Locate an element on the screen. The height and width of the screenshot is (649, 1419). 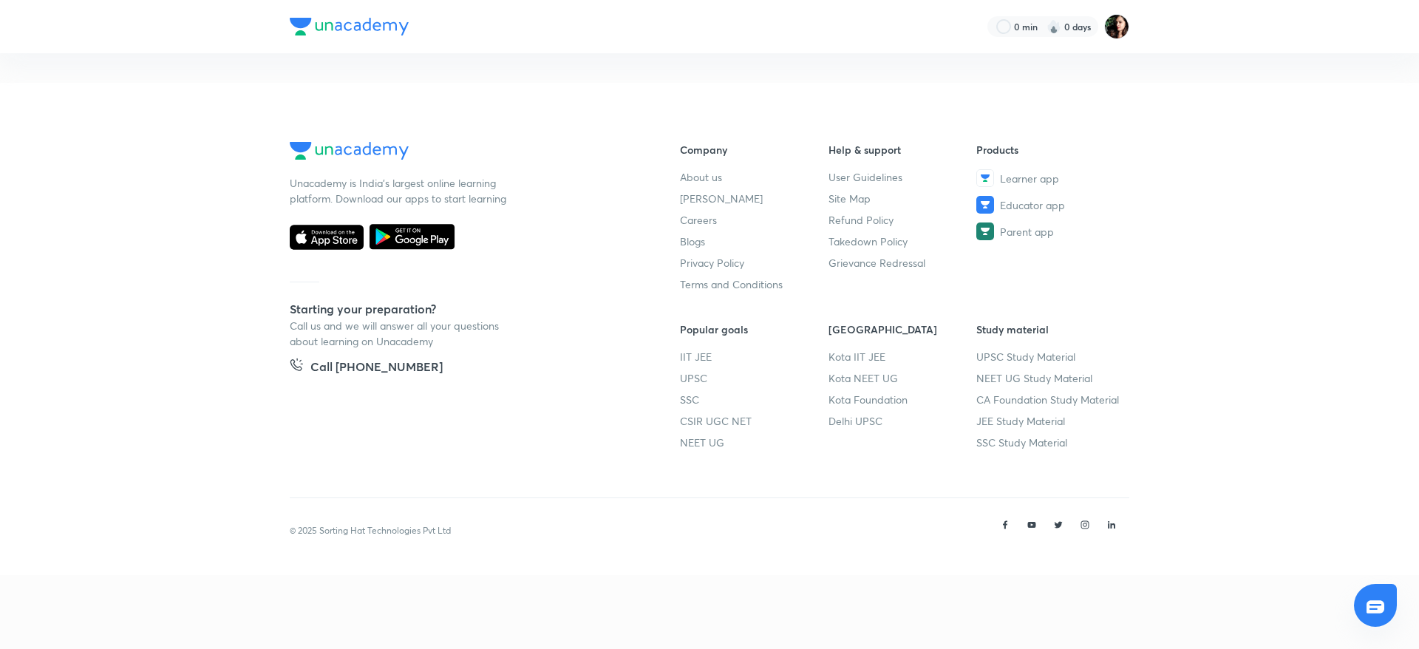
p: Call us and we will answer all your questions about learning on Unacademy is located at coordinates (401, 333).